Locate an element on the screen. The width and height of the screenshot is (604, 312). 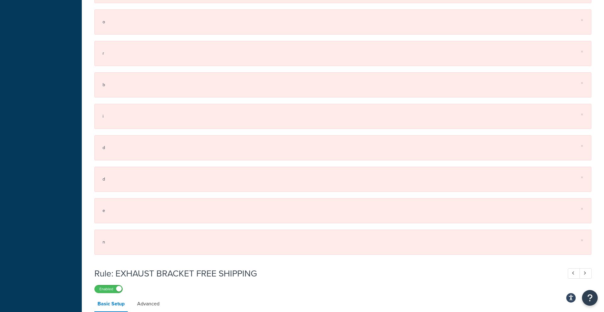
a: Advanced is located at coordinates (148, 304).